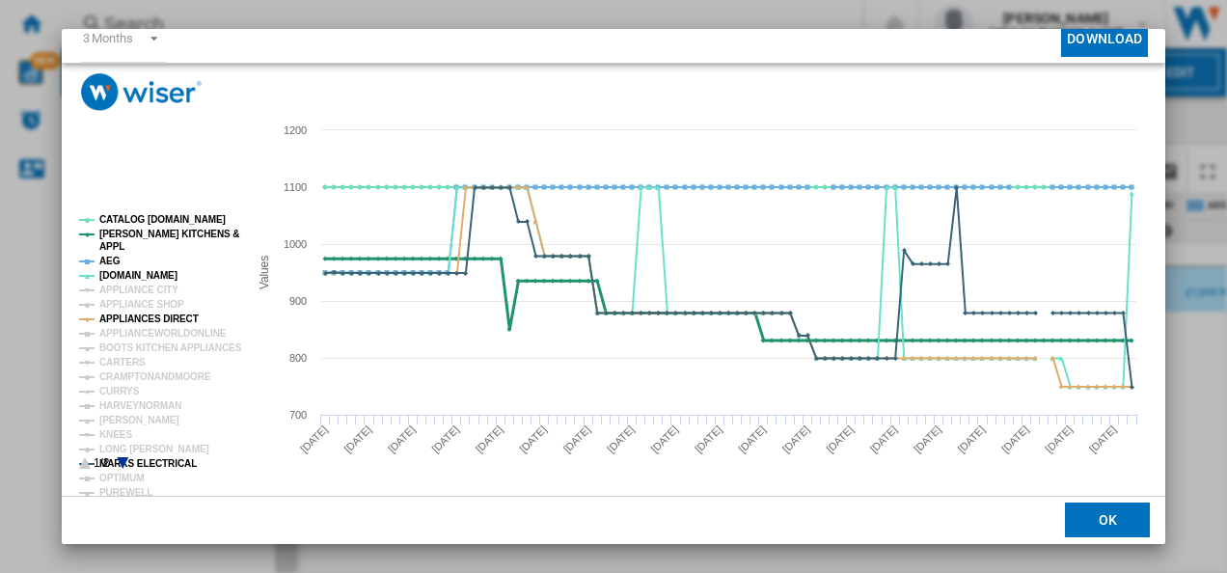 This screenshot has height=573, width=1227. Describe the element at coordinates (140, 405) in the screenshot. I see `tspan: HARVEYNORMAN` at that location.